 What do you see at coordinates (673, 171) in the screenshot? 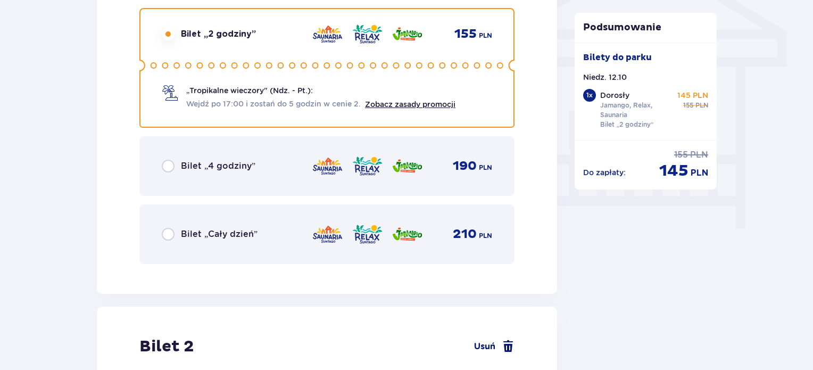
I see `span: 145` at bounding box center [673, 171].